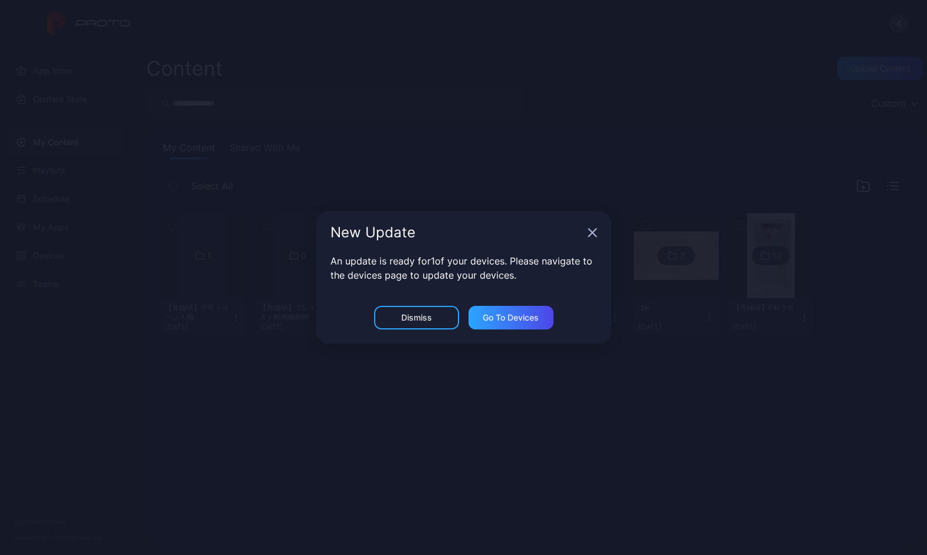 The height and width of the screenshot is (555, 927). Describe the element at coordinates (417, 318) in the screenshot. I see `div: Dismiss` at that location.